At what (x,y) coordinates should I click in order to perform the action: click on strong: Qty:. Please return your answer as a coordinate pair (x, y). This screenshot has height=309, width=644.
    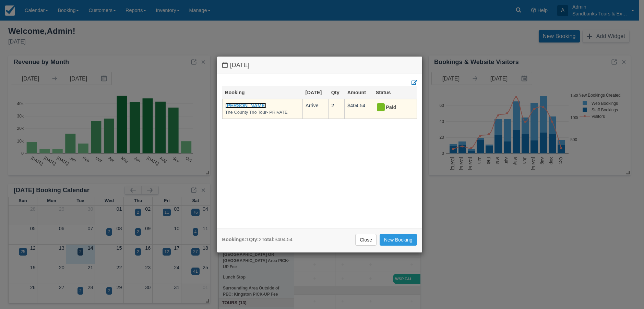
    Looking at the image, I should click on (254, 240).